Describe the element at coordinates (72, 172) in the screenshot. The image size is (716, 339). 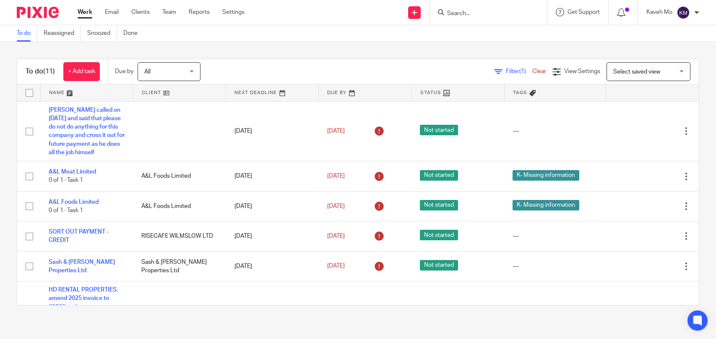
I see `a: A&L Meat Limited` at that location.